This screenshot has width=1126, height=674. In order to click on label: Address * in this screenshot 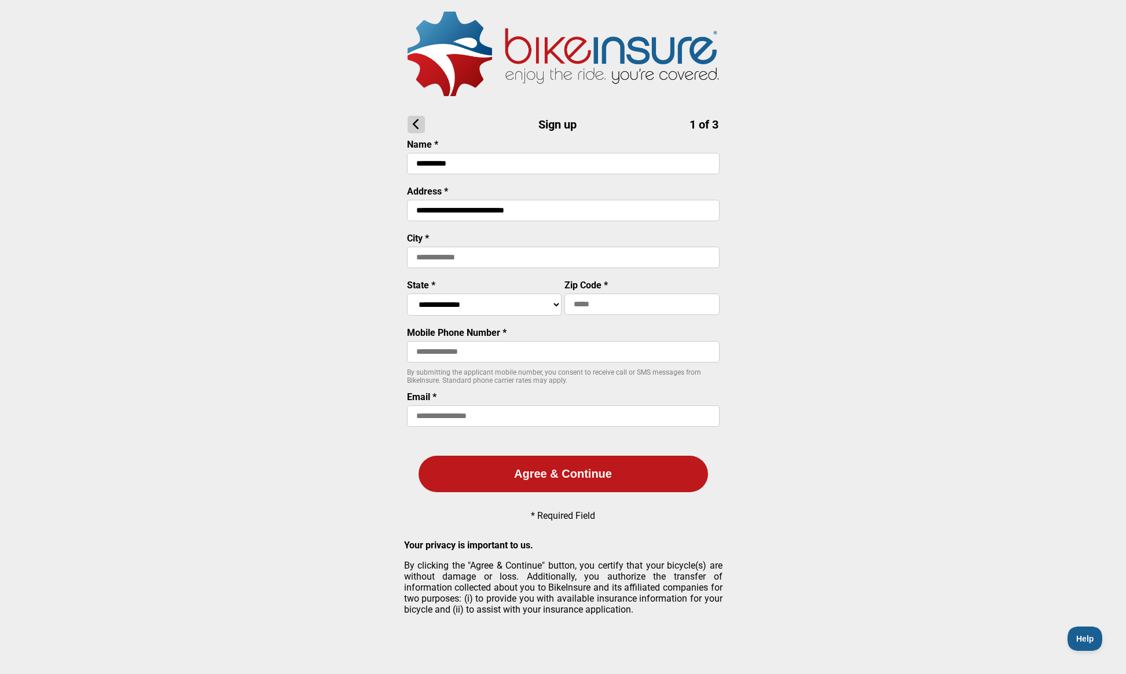, I will do `click(427, 191)`.